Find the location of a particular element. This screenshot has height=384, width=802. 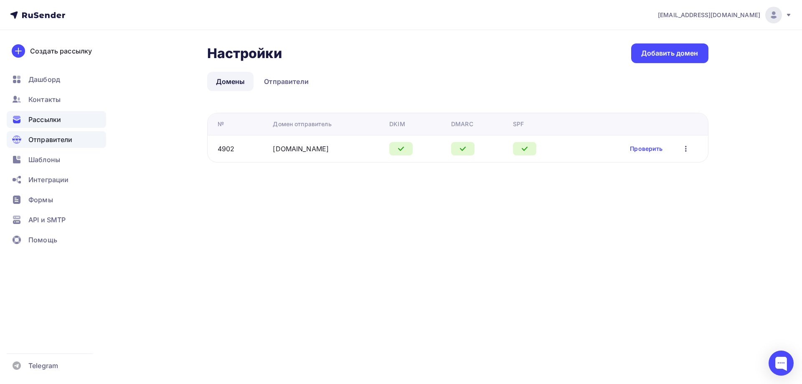

span: Отправители is located at coordinates (51, 139).